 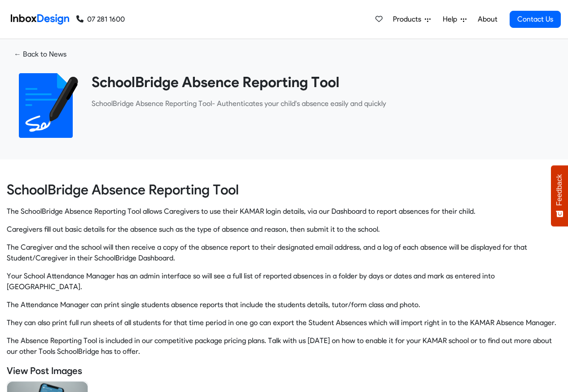 What do you see at coordinates (323, 104) in the screenshot?
I see `p: ​SchoolBridge Absence Reporting Tool- Authenticates your child's absence easily and quickly` at bounding box center [323, 104].